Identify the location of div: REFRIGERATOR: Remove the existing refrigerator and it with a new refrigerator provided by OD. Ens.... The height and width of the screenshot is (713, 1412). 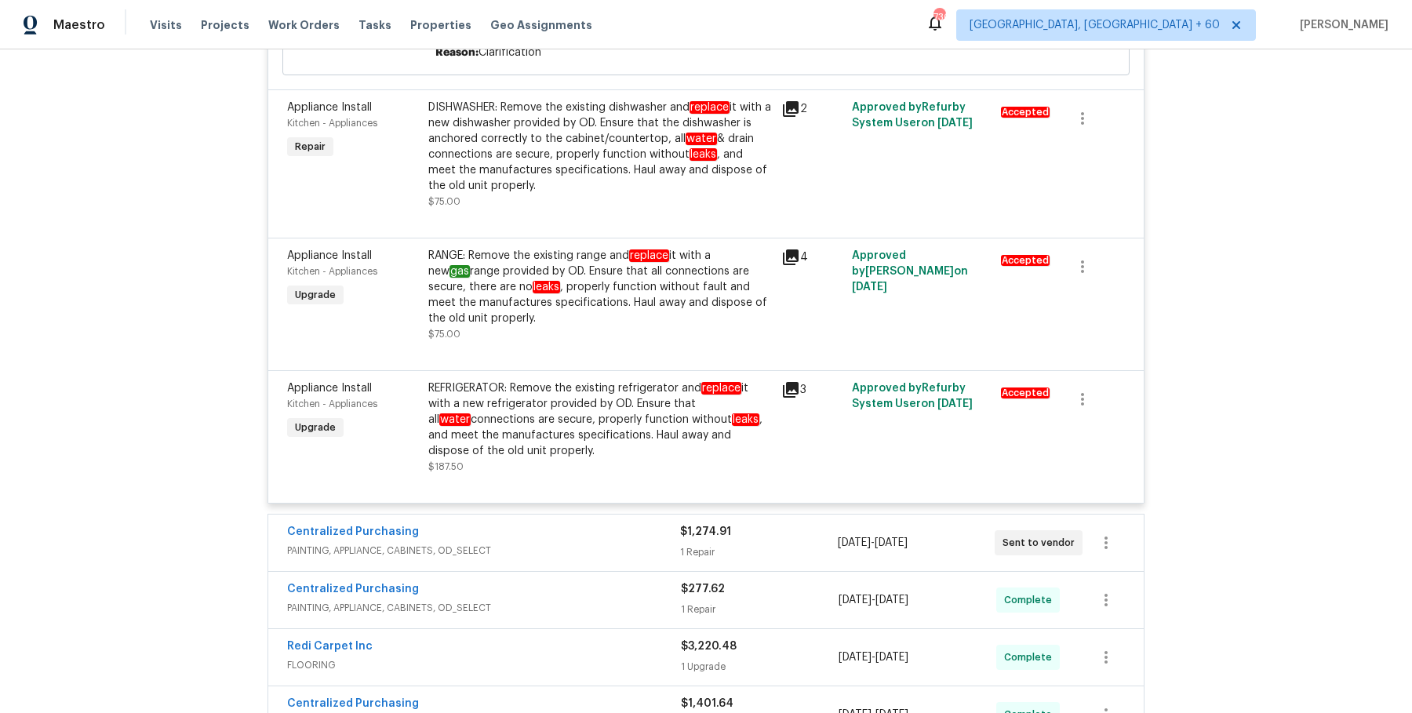
(600, 420).